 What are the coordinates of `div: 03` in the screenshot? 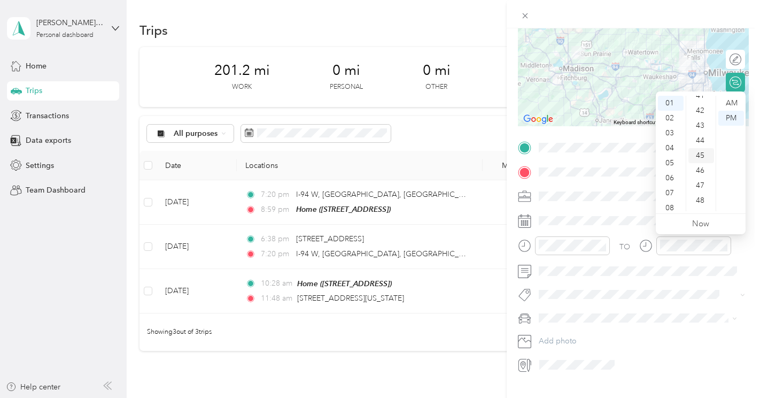 It's located at (671, 133).